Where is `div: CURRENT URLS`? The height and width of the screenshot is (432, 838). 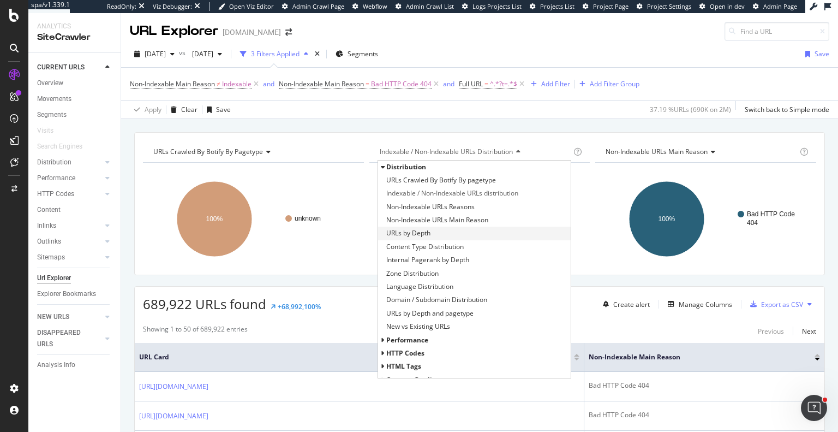
div: CURRENT URLS is located at coordinates (61, 67).